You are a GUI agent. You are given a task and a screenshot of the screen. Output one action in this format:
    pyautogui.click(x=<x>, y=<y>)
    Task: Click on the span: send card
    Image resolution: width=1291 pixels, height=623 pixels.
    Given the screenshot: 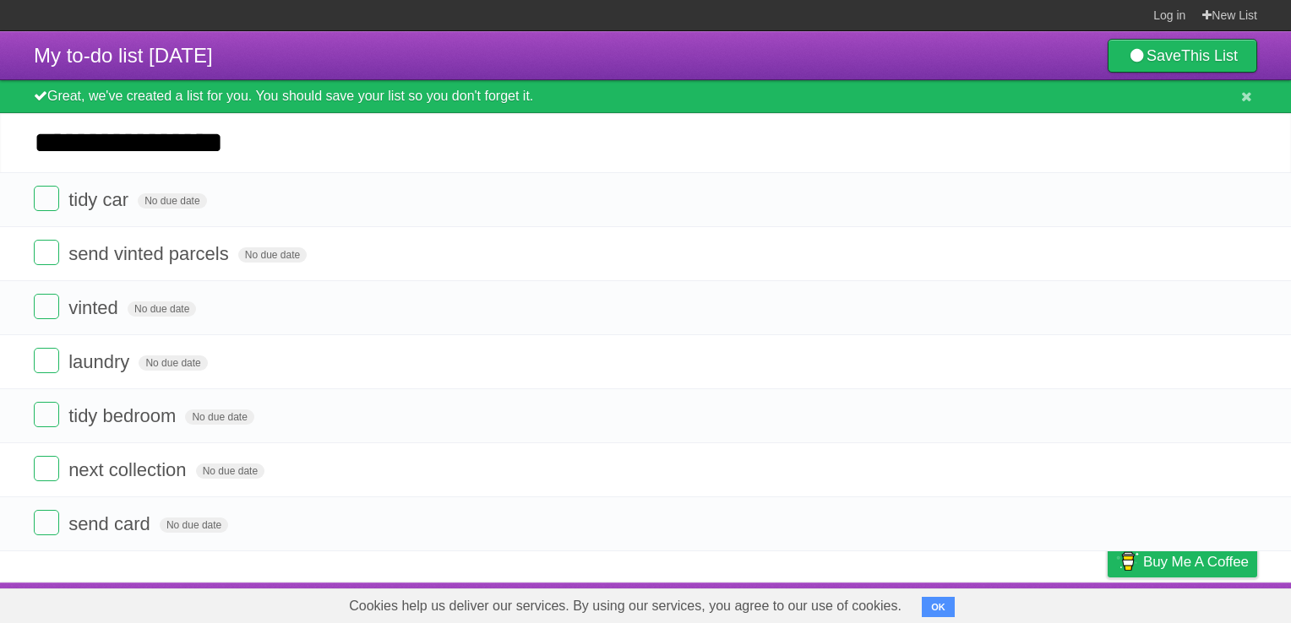 What is the action you would take?
    pyautogui.click(x=111, y=524)
    